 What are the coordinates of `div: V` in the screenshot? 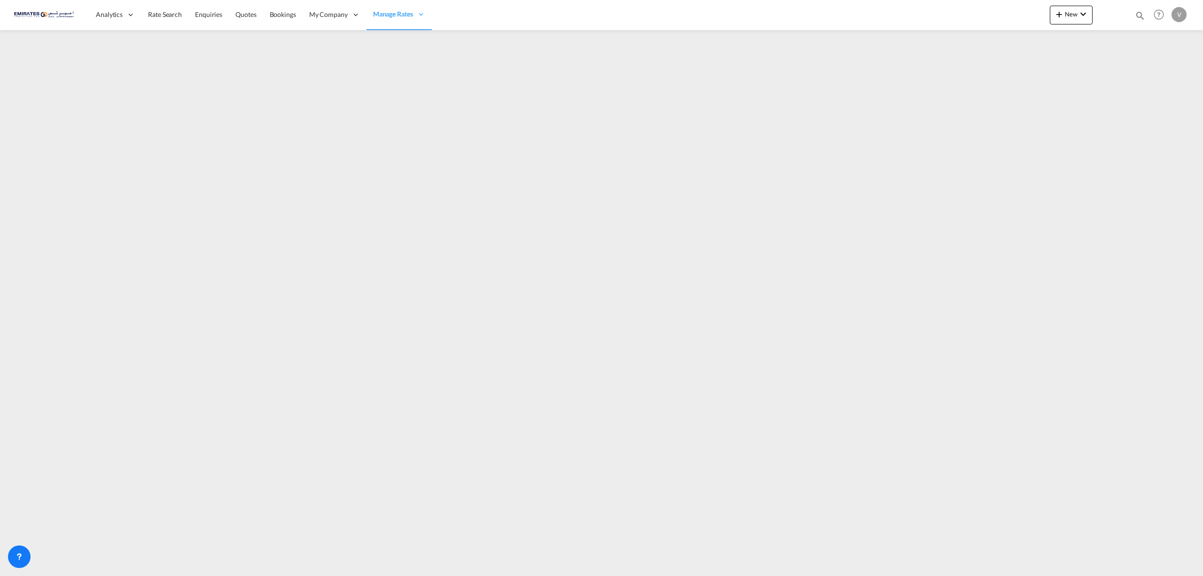 It's located at (1179, 15).